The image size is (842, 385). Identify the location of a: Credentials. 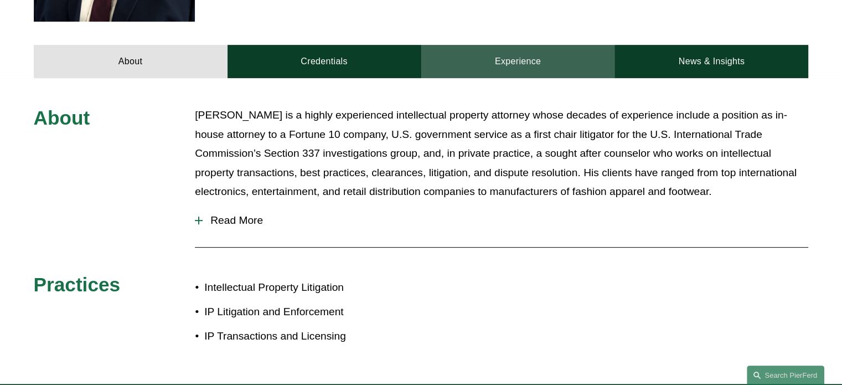
(324, 61).